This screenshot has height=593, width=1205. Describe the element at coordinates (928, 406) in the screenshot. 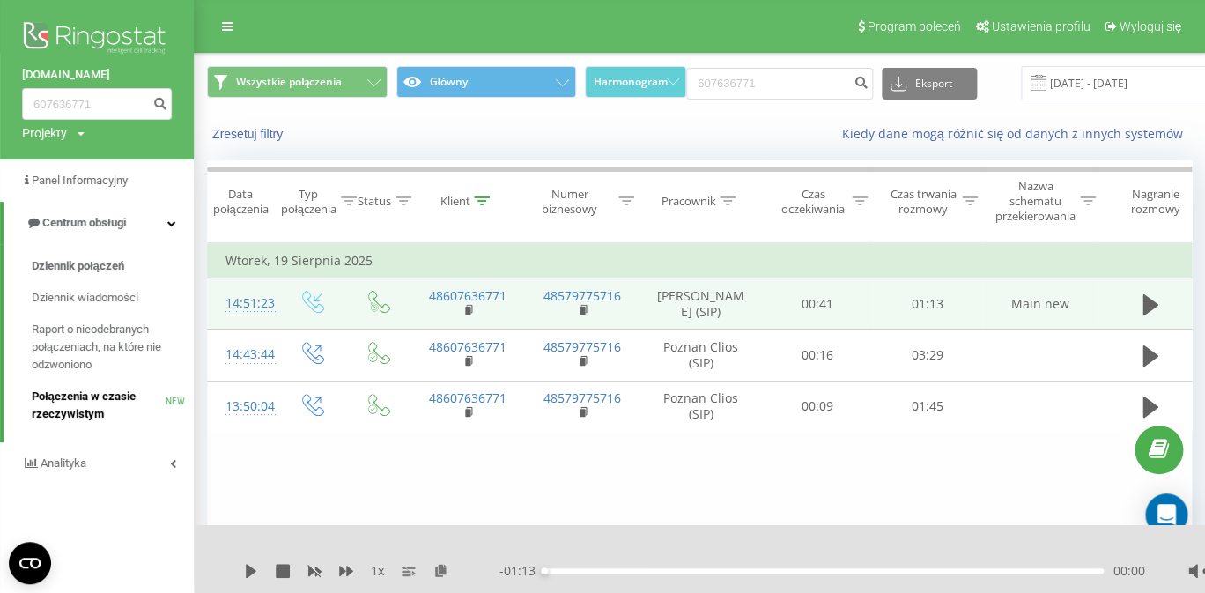

I see `td: 01:45` at that location.